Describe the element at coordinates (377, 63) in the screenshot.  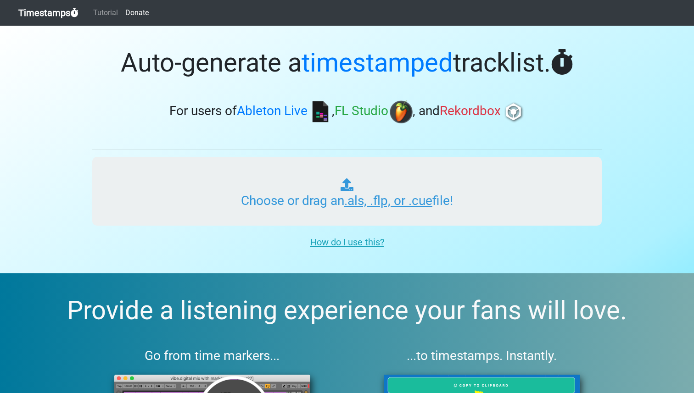
I see `span: timestamped` at that location.